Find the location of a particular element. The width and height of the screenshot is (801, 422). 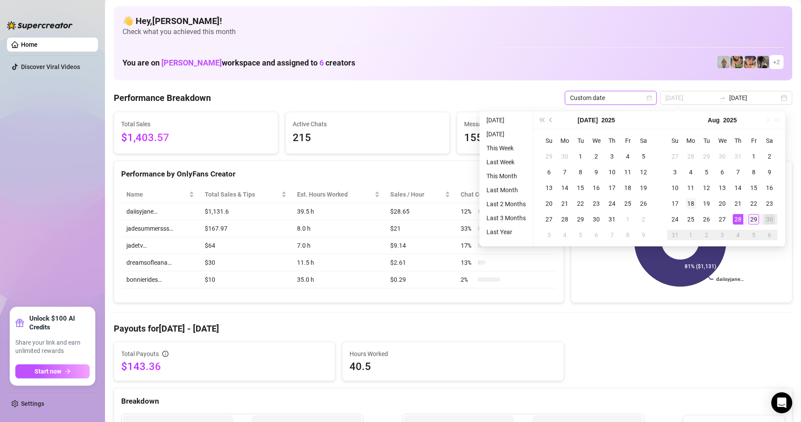

td: 2025-07-02 is located at coordinates (596, 157).